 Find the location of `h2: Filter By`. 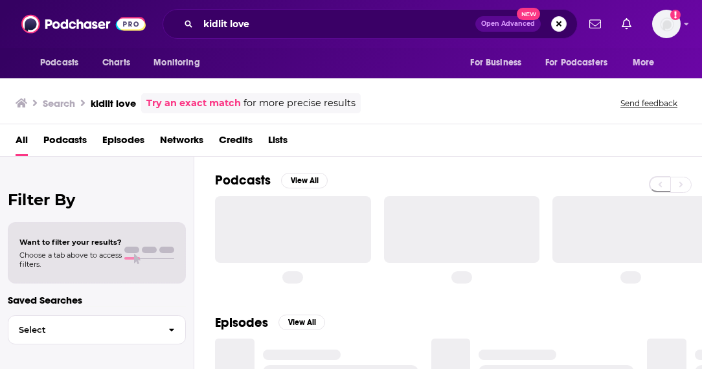

h2: Filter By is located at coordinates (97, 199).